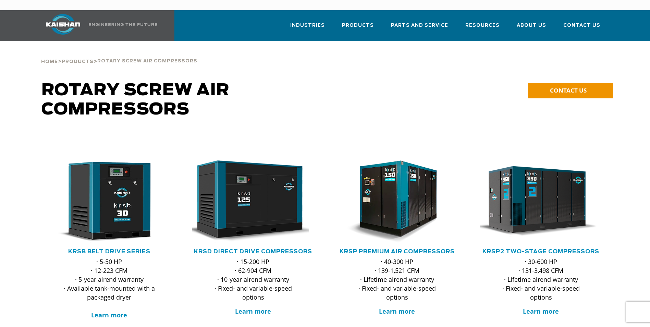 The image size is (650, 327). I want to click on a: Industries, so click(307, 28).